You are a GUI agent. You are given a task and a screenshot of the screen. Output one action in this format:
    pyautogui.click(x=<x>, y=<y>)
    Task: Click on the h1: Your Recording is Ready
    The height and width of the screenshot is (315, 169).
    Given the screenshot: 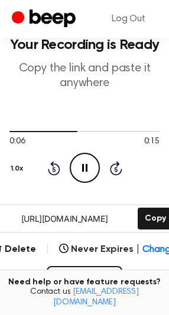 What is the action you would take?
    pyautogui.click(x=84, y=45)
    